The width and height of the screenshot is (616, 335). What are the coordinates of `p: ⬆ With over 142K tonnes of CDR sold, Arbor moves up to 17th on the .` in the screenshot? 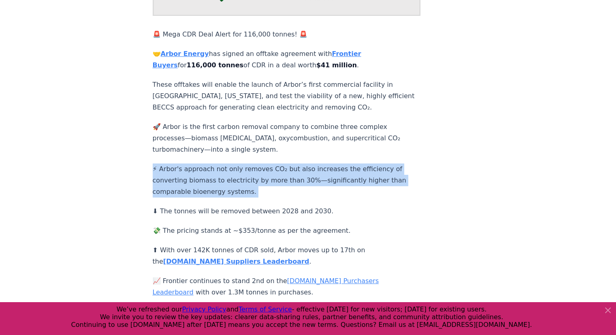 It's located at (287, 256).